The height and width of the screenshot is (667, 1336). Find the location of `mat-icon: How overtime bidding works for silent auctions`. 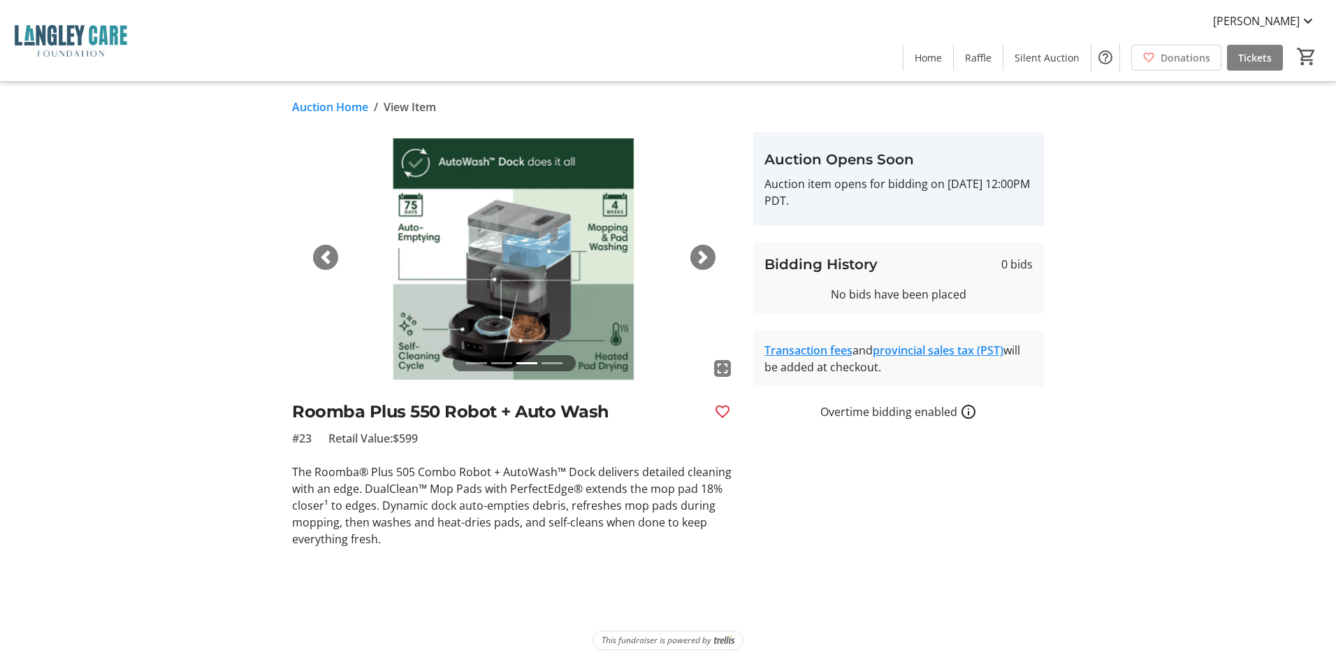

mat-icon: How overtime bidding works for silent auctions is located at coordinates (969, 412).